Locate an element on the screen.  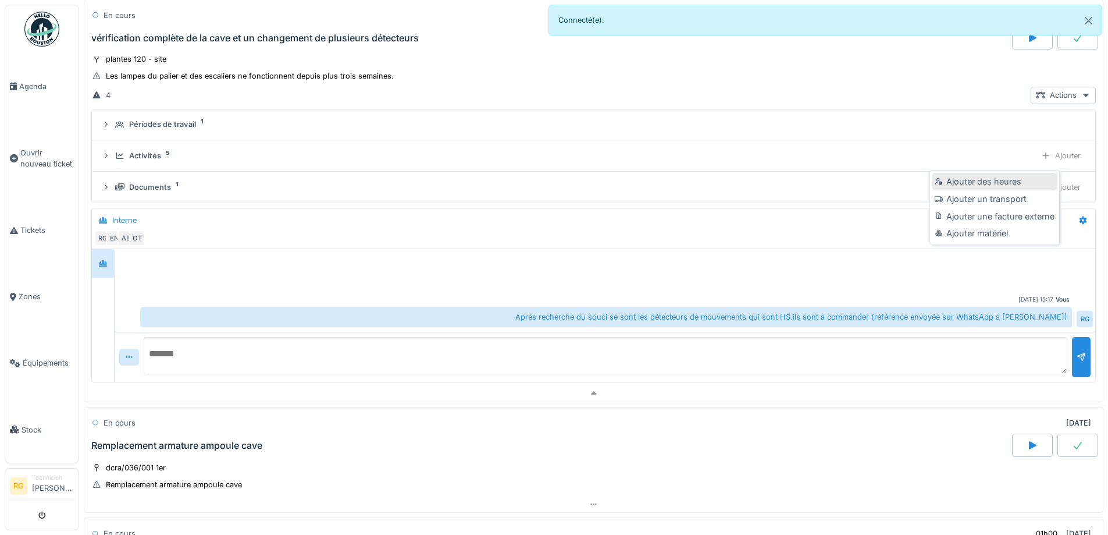
summary: Activités5Ajouter is located at coordinates (593, 155).